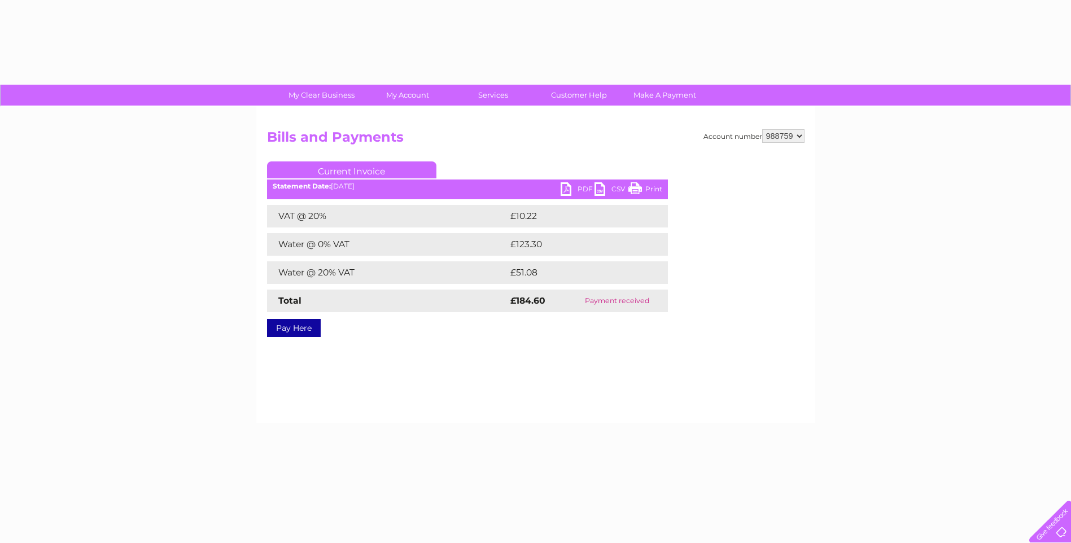 Image resolution: width=1071 pixels, height=543 pixels. I want to click on td: Water @ 0% VAT, so click(387, 245).